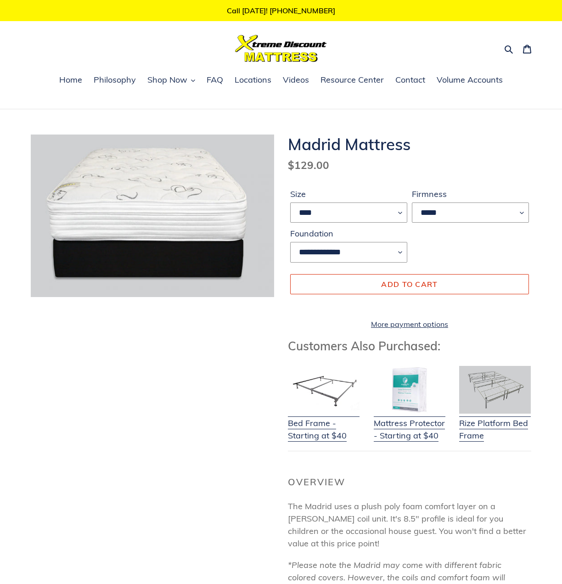  I want to click on button: Add to cart, so click(410, 284).